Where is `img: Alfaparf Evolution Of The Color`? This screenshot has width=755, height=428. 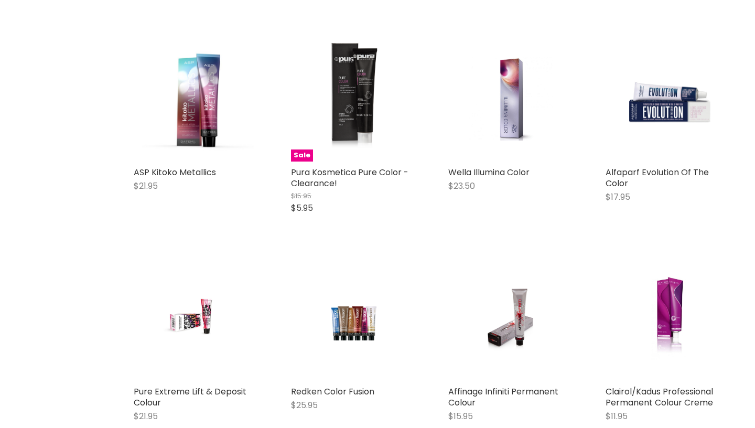 img: Alfaparf Evolution Of The Color is located at coordinates (668, 99).